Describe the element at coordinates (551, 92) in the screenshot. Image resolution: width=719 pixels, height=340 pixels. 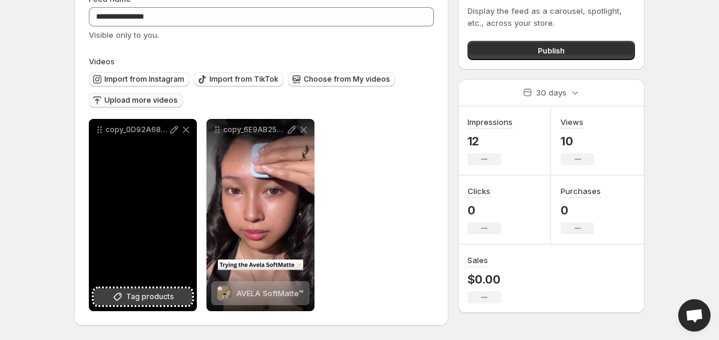
I see `p: 30 days` at that location.